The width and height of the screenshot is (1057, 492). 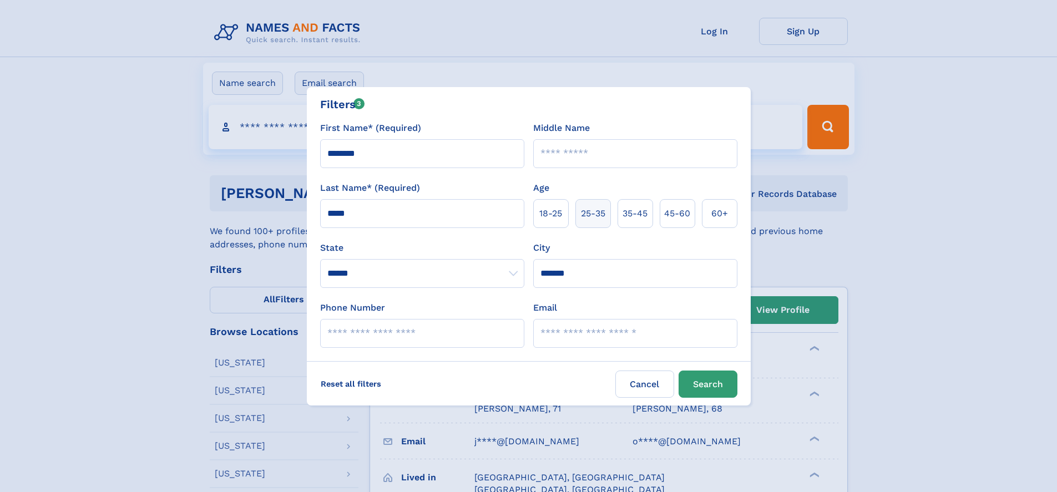 What do you see at coordinates (708, 384) in the screenshot?
I see `button: Search` at bounding box center [708, 384].